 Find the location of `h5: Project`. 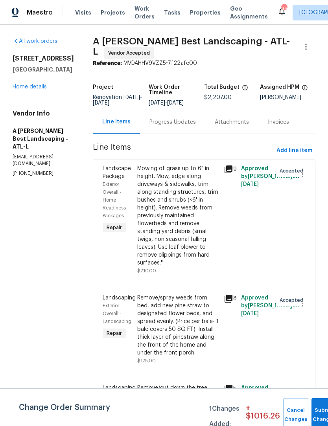

h5: Project is located at coordinates (103, 87).